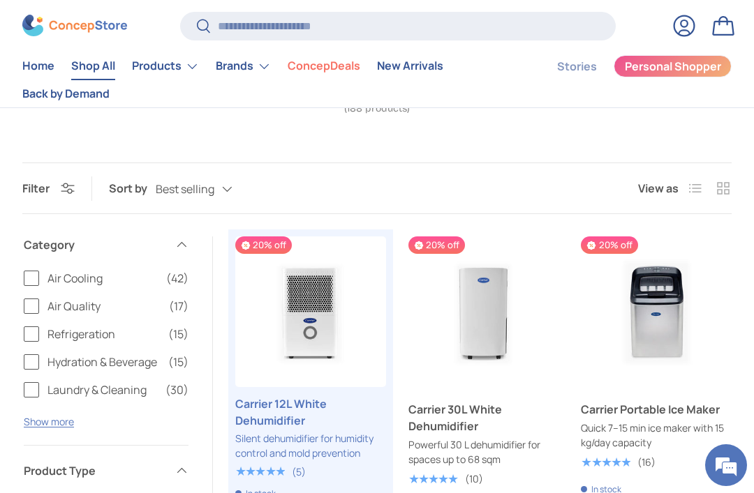  Describe the element at coordinates (95, 245) in the screenshot. I see `span: Category` at that location.